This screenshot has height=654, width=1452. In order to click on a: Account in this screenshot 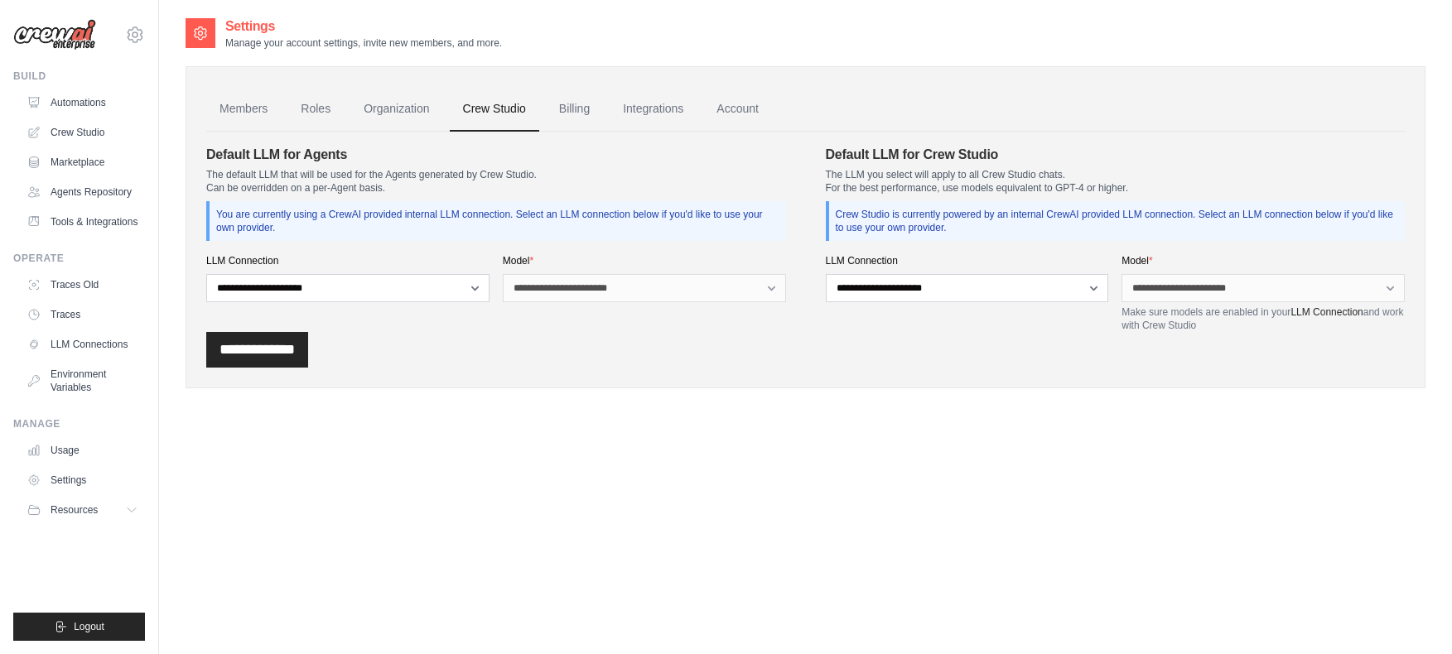, I will do `click(737, 109)`.